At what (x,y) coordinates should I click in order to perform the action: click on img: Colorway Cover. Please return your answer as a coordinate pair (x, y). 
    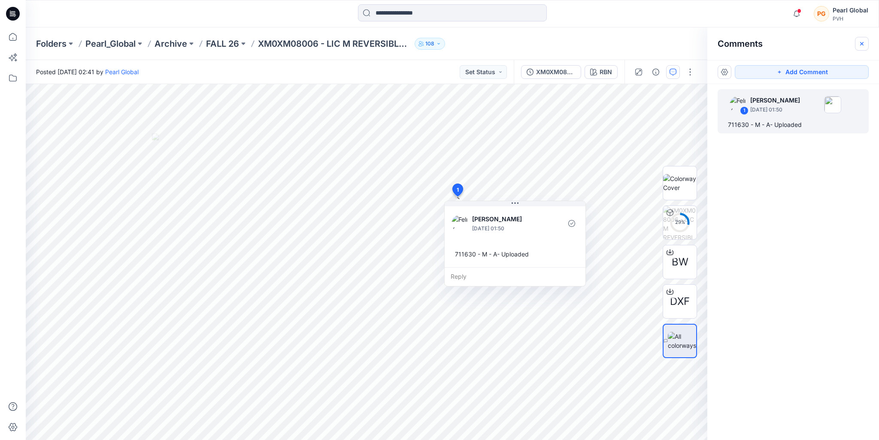
    Looking at the image, I should click on (680, 183).